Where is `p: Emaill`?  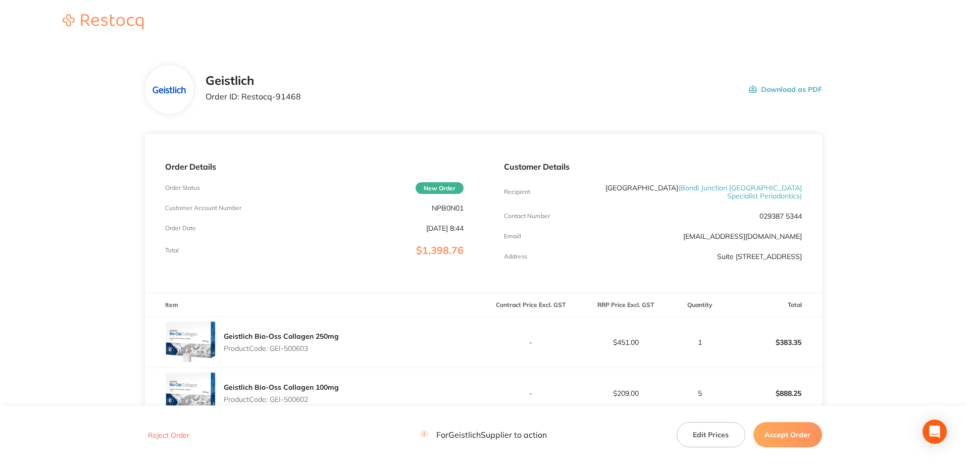 p: Emaill is located at coordinates (513, 236).